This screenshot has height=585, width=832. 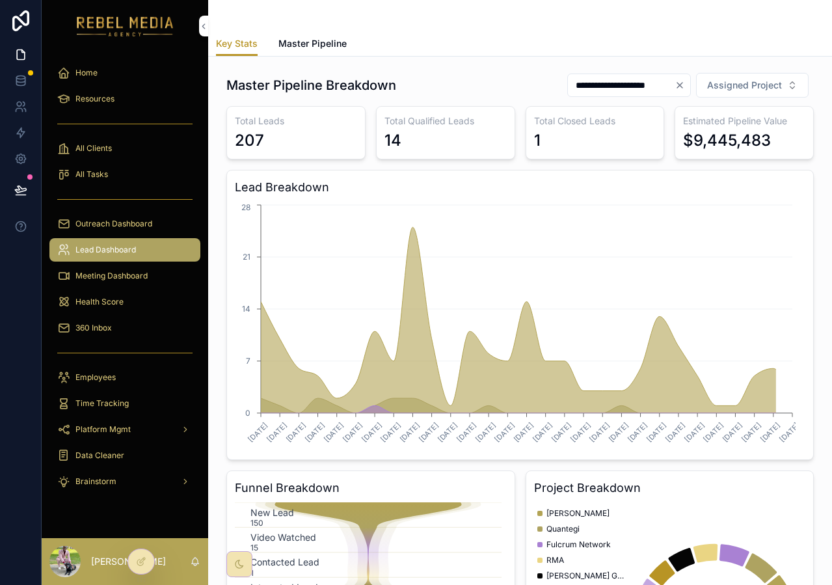 I want to click on span: Home, so click(x=87, y=73).